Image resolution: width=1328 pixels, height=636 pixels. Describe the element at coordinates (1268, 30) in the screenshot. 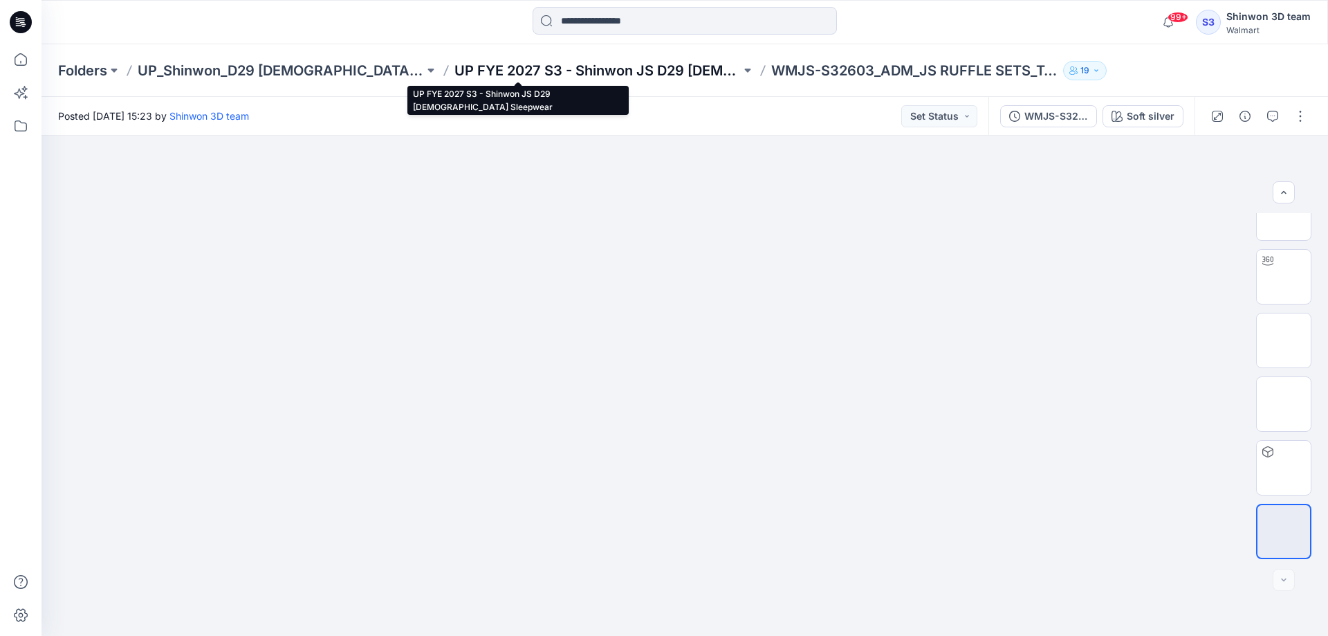

I see `div: Walmart` at that location.